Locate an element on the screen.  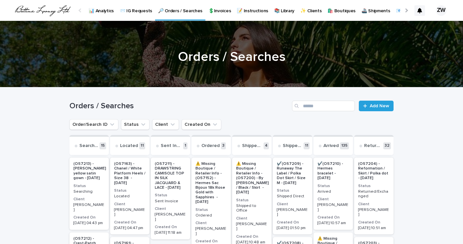
p: 1 is located at coordinates (185, 146).